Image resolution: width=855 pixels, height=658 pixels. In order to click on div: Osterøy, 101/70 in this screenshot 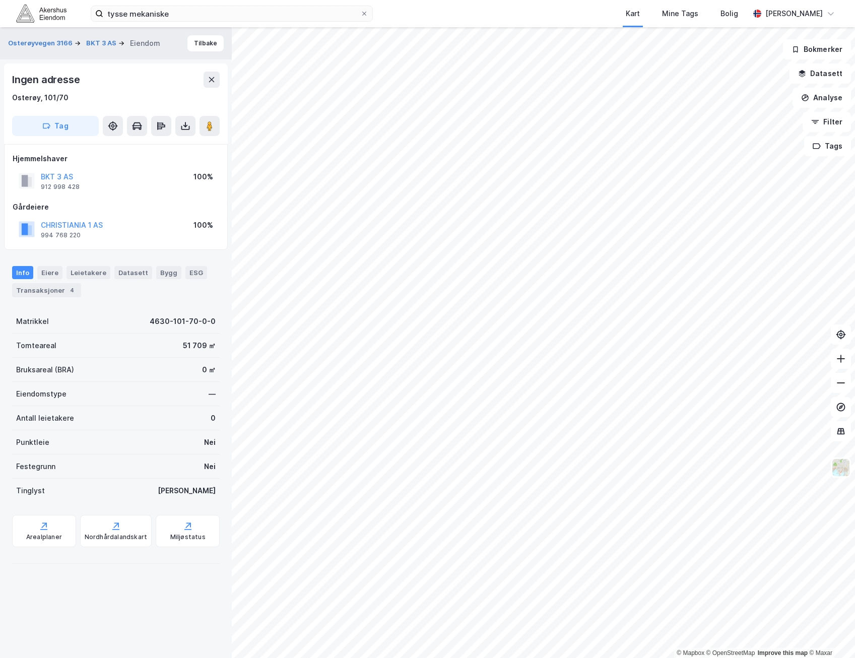, I will do `click(40, 98)`.